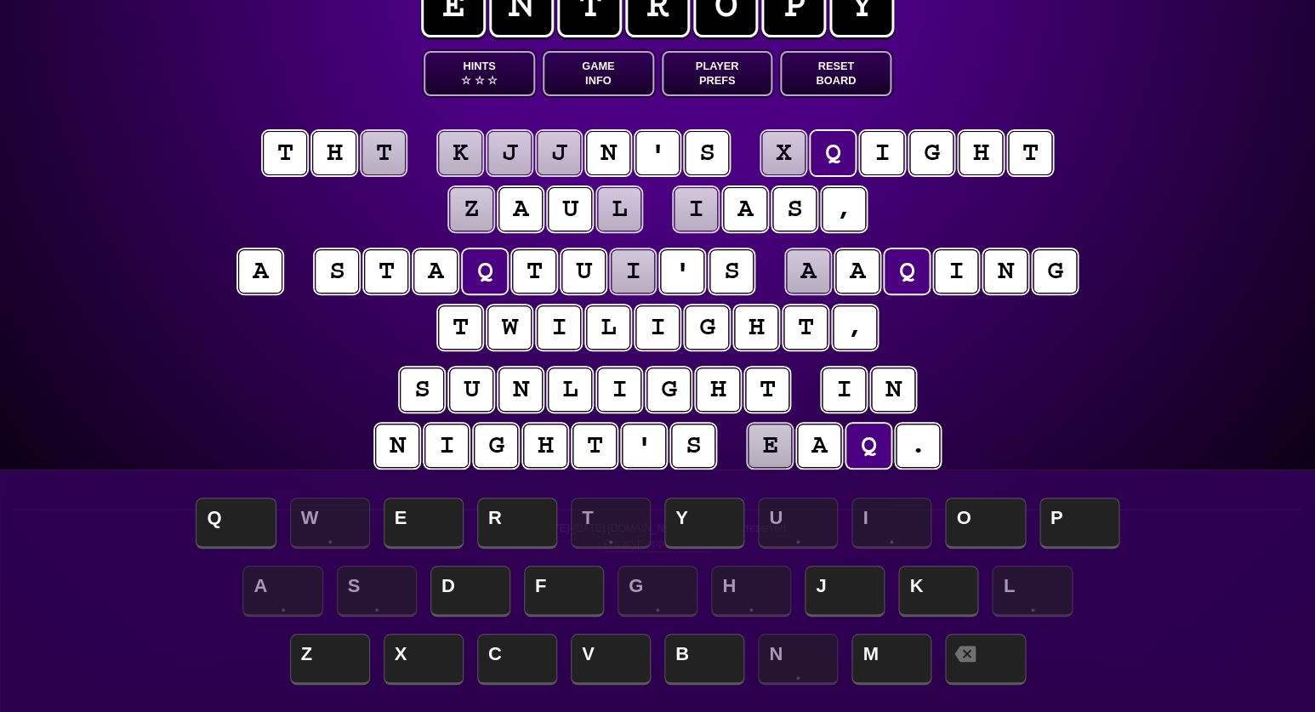 Image resolution: width=1315 pixels, height=712 pixels. Describe the element at coordinates (517, 659) in the screenshot. I see `span: C` at that location.